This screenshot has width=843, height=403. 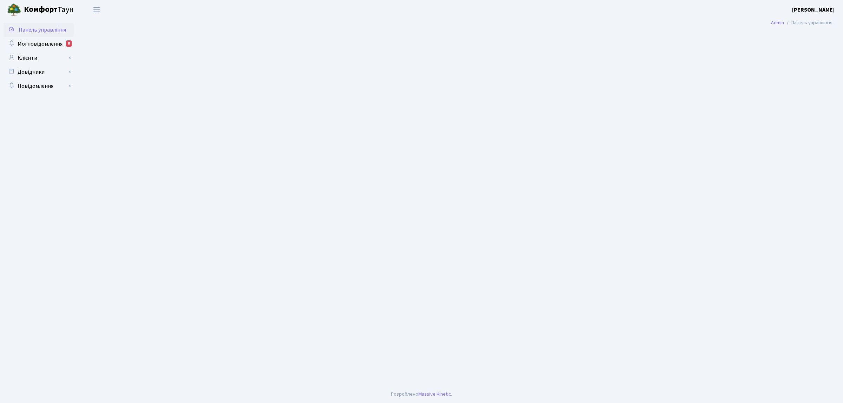 I want to click on a: Повідомлення, so click(x=39, y=86).